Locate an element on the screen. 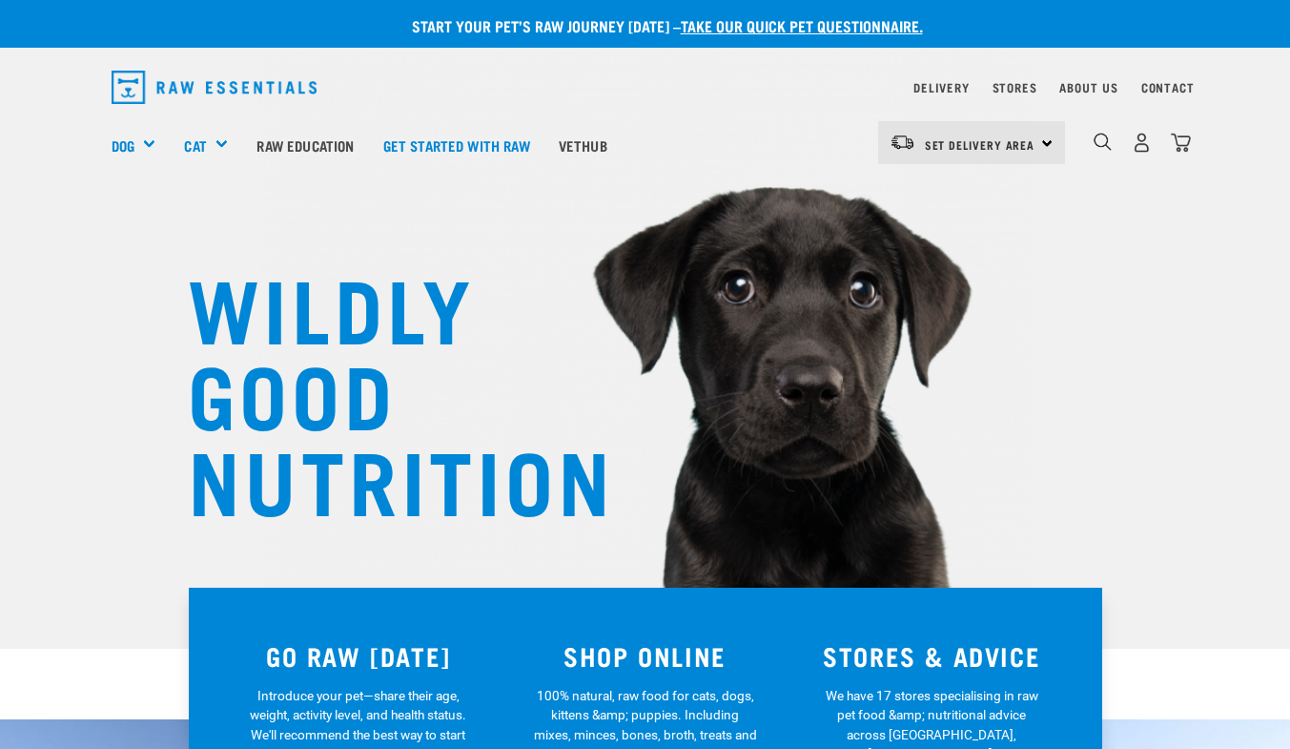  a: Cat is located at coordinates (195, 145).